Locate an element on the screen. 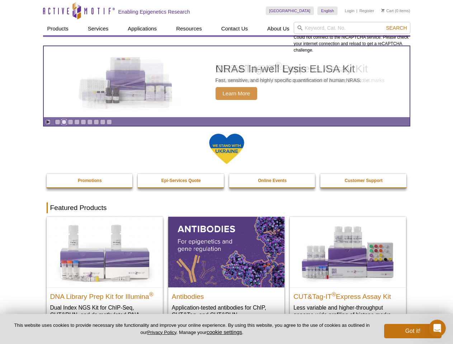 The height and width of the screenshot is (344, 453). article: NRAS In-well Lysis ELISA Kit is located at coordinates (226, 82).